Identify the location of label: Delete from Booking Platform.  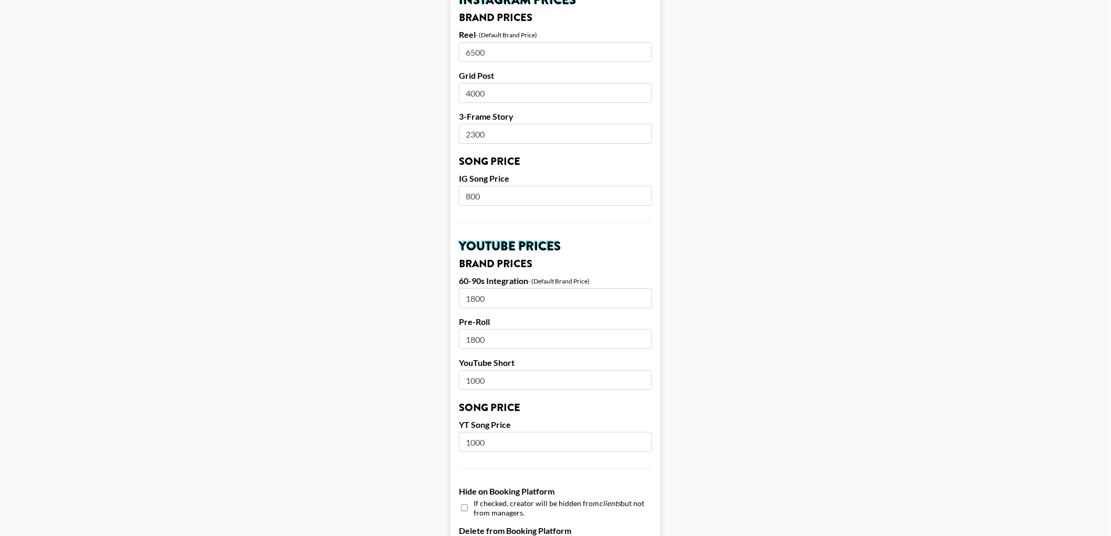
(556, 531).